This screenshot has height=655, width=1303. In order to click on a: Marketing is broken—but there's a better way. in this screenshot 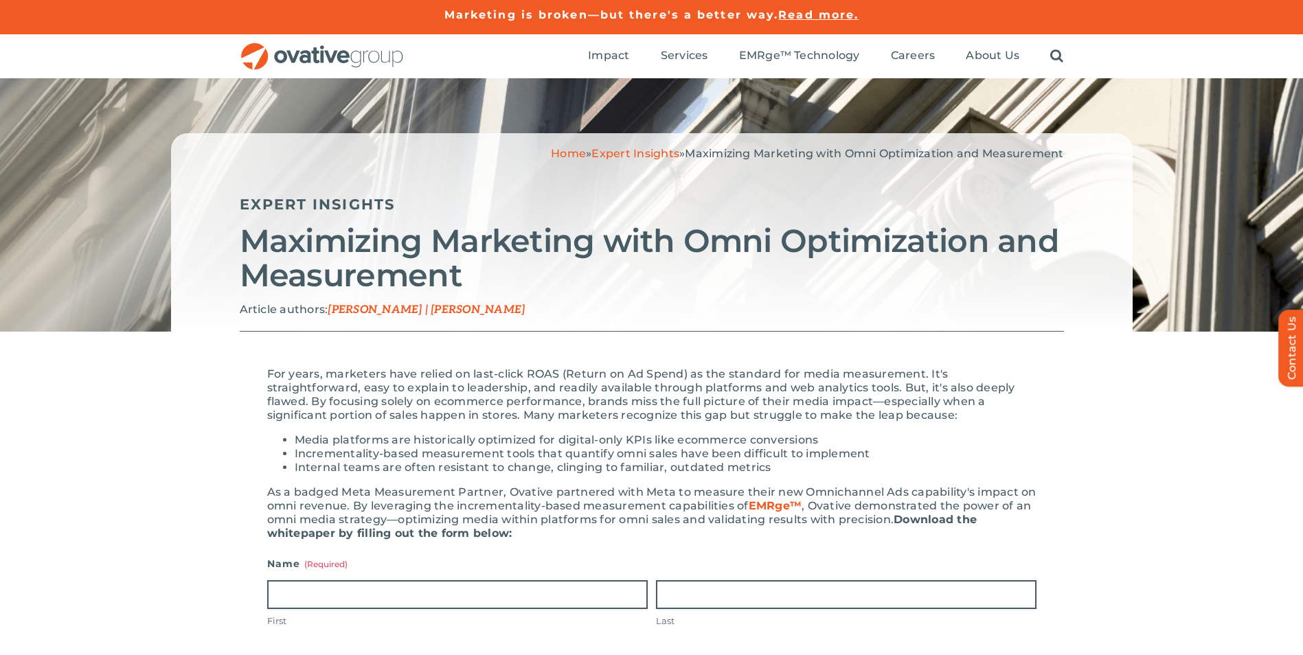, I will do `click(611, 14)`.